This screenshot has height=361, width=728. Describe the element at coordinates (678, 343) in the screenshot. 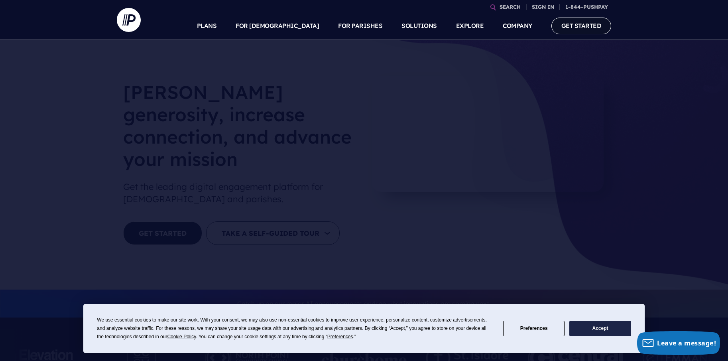

I see `button: Leave a message!` at that location.